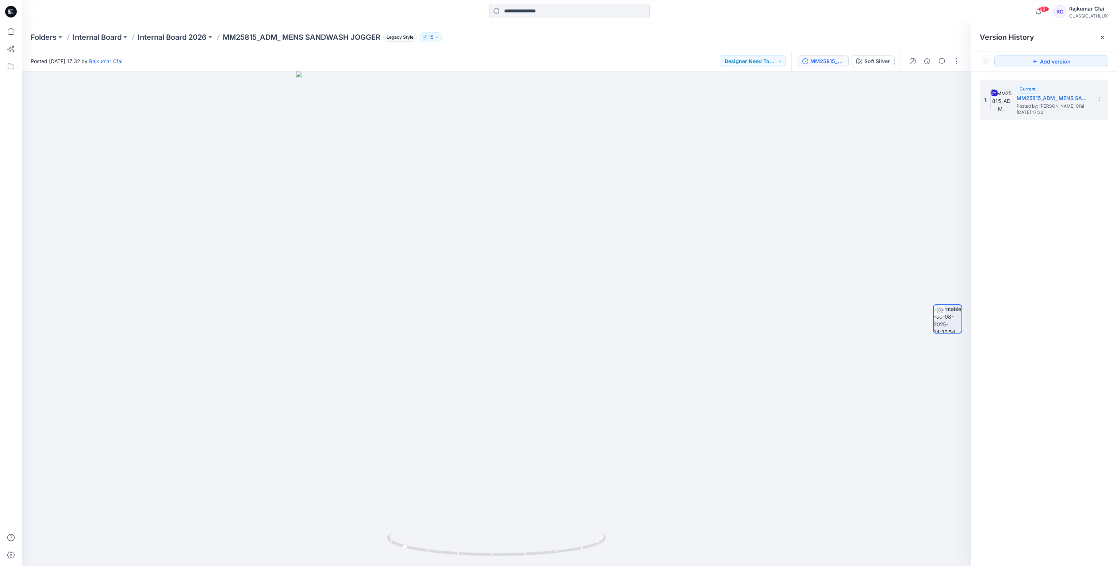 This screenshot has width=1117, height=566. What do you see at coordinates (1060, 12) in the screenshot?
I see `div: RC` at bounding box center [1060, 12].